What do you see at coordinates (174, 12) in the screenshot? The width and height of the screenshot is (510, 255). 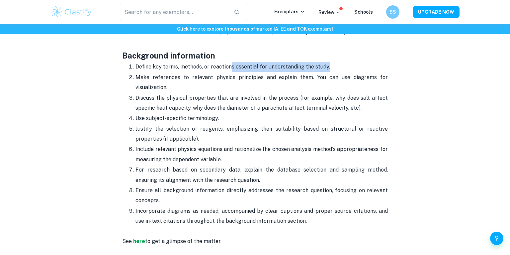 I see `input: Search for any exemplars...` at bounding box center [174, 12].